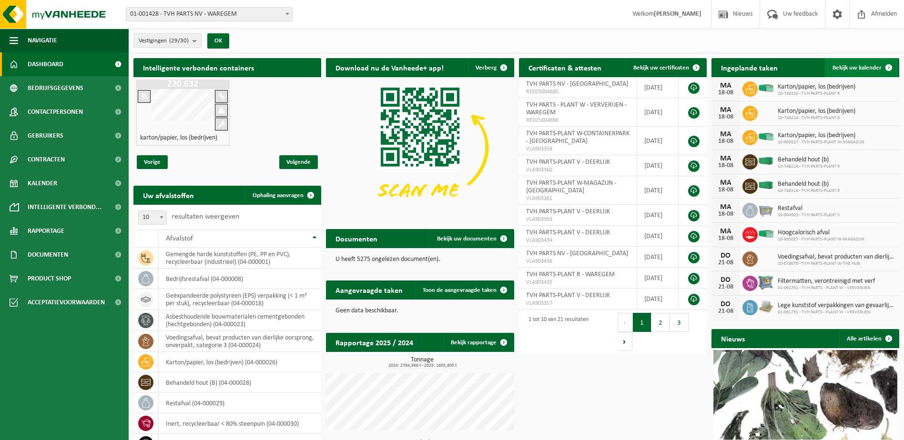 Image resolution: width=904 pixels, height=440 pixels. What do you see at coordinates (766, 185) in the screenshot?
I see `img: HK-XC-40-GN-00` at bounding box center [766, 185].